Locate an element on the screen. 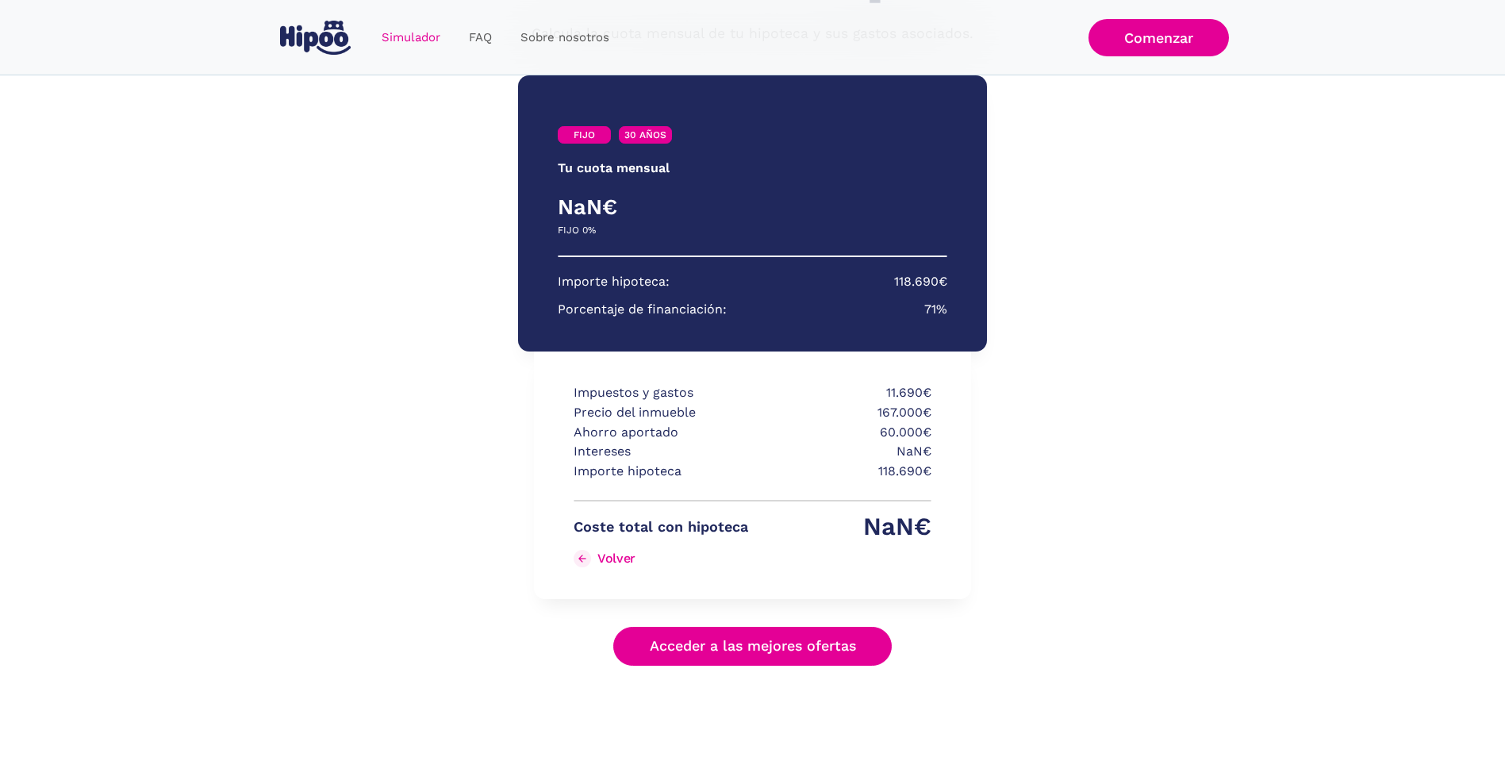 The width and height of the screenshot is (1505, 757). a: Acceder a las mejores ofertas is located at coordinates (753, 646).